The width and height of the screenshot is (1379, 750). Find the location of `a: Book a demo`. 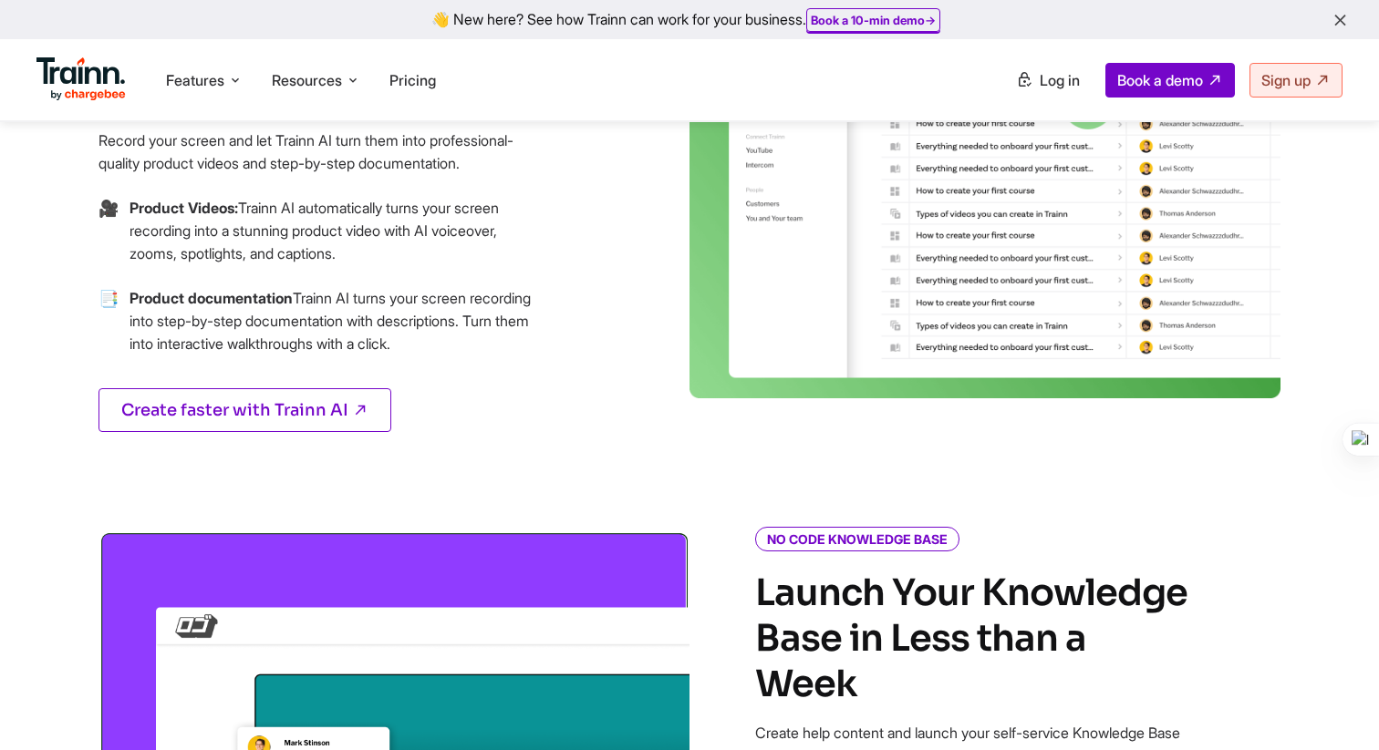

a: Book a demo is located at coordinates (1170, 80).